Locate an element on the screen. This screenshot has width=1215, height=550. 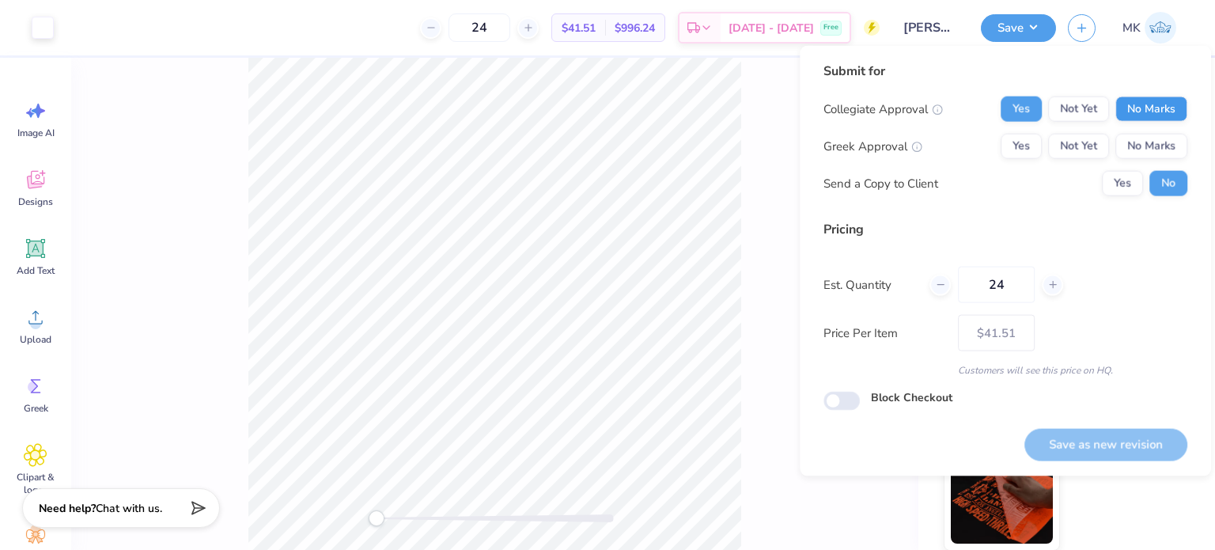
span: Free is located at coordinates (830, 28).